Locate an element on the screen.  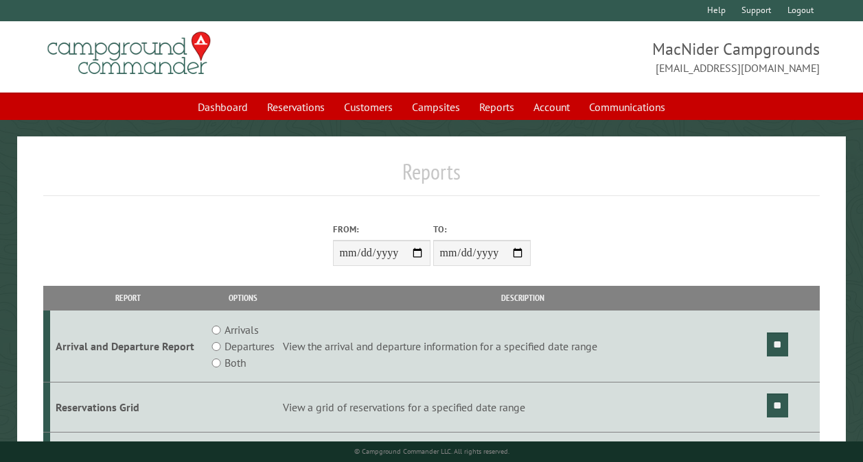
a: Reservations is located at coordinates (296, 107).